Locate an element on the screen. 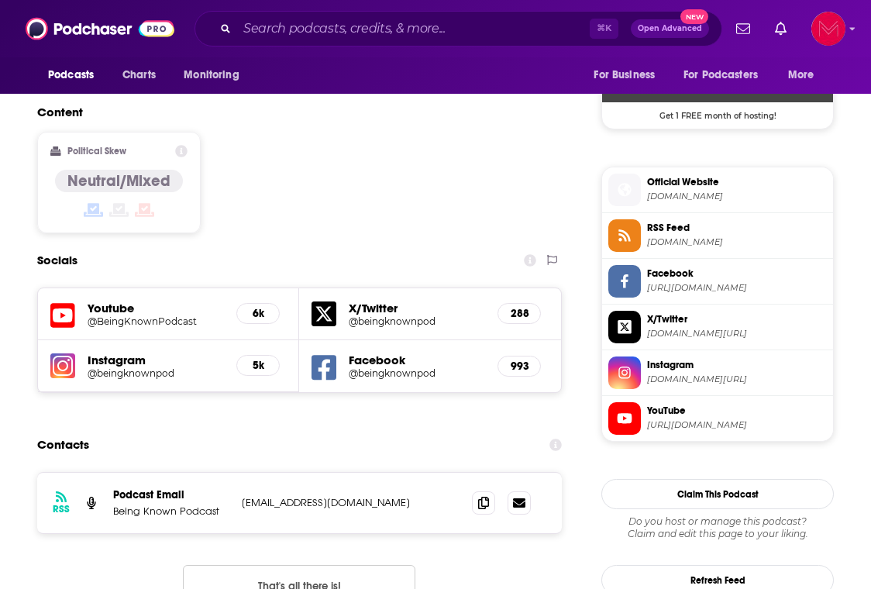 Image resolution: width=871 pixels, height=589 pixels. h5: 288 is located at coordinates (519, 313).